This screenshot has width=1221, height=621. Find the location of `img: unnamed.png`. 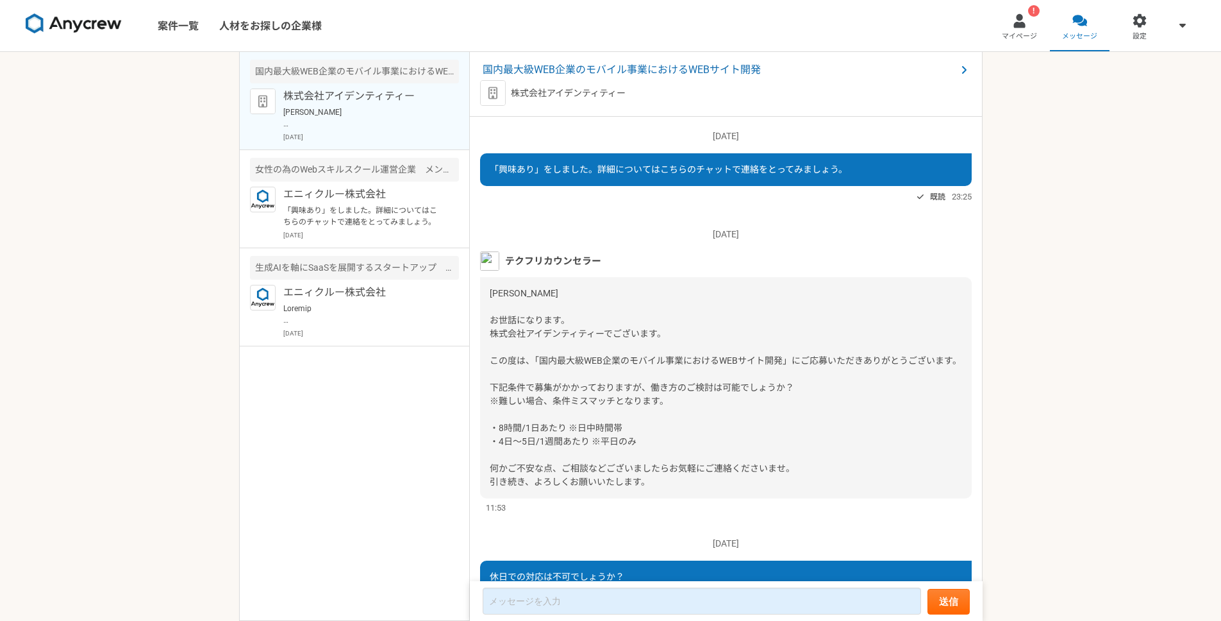

img: unnamed.png is located at coordinates (490, 261).